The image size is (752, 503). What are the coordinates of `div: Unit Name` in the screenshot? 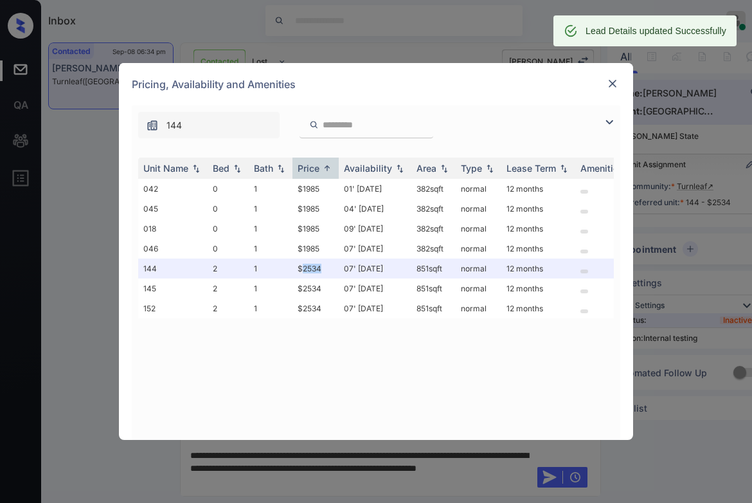 It's located at (166, 168).